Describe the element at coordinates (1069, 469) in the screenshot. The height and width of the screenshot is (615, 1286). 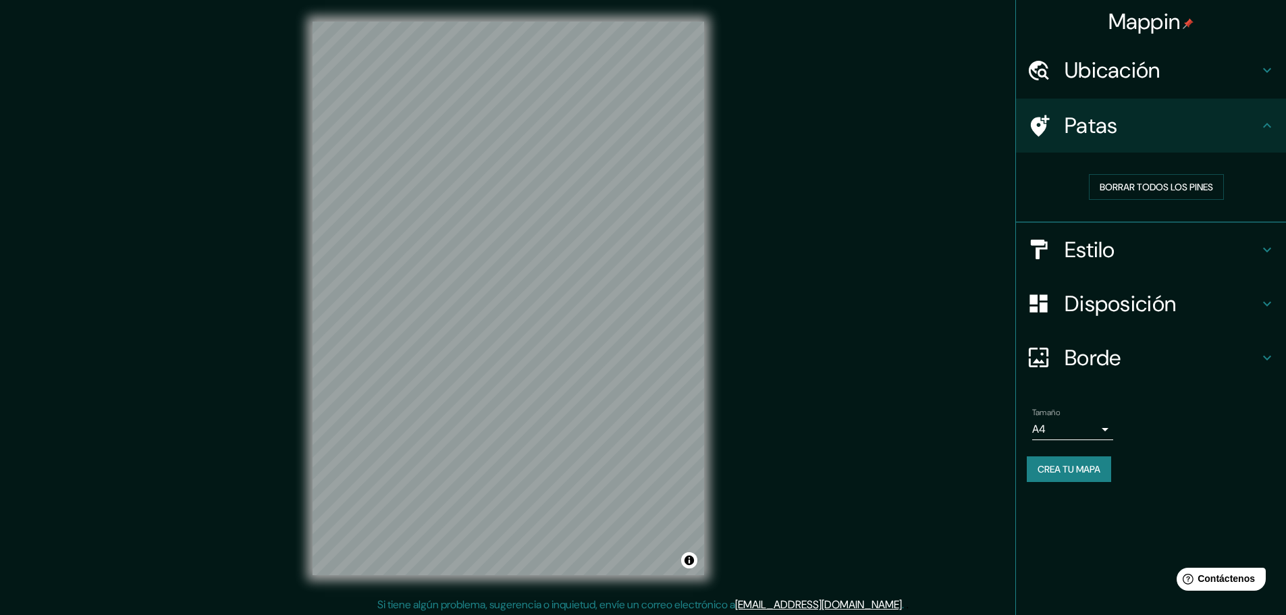
I see `button: Crea tu mapa` at that location.